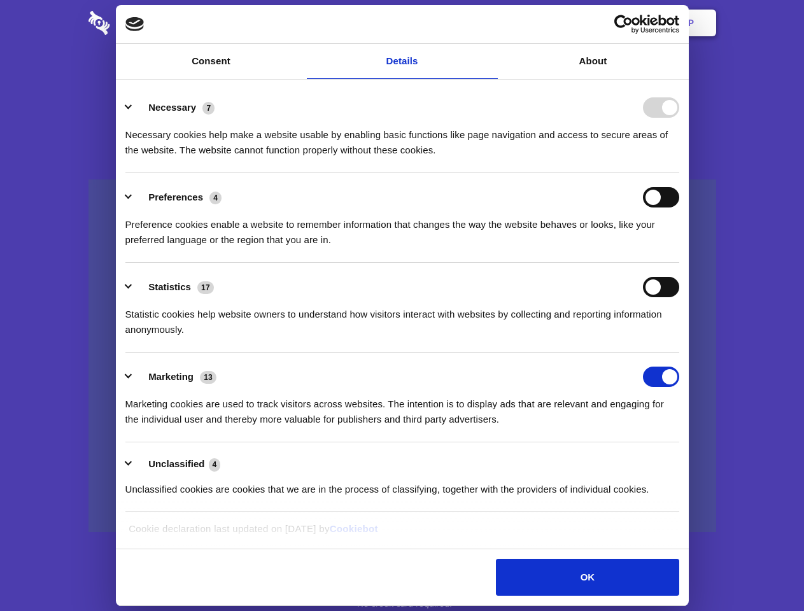 The width and height of the screenshot is (804, 611). Describe the element at coordinates (178, 197) in the screenshot. I see `button: Preferences (4)` at that location.